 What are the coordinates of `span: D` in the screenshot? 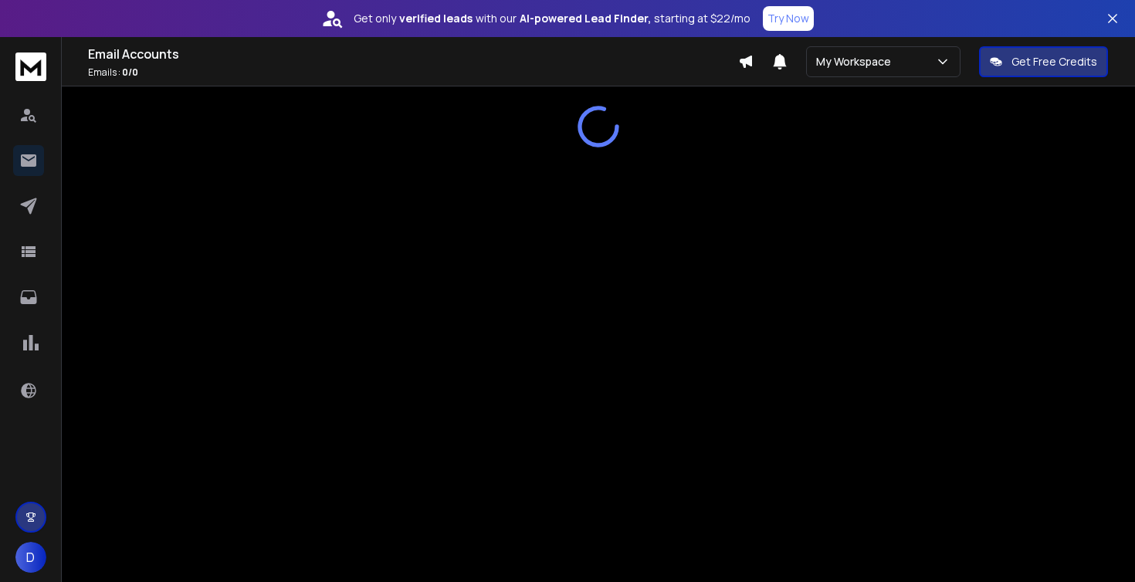 It's located at (31, 557).